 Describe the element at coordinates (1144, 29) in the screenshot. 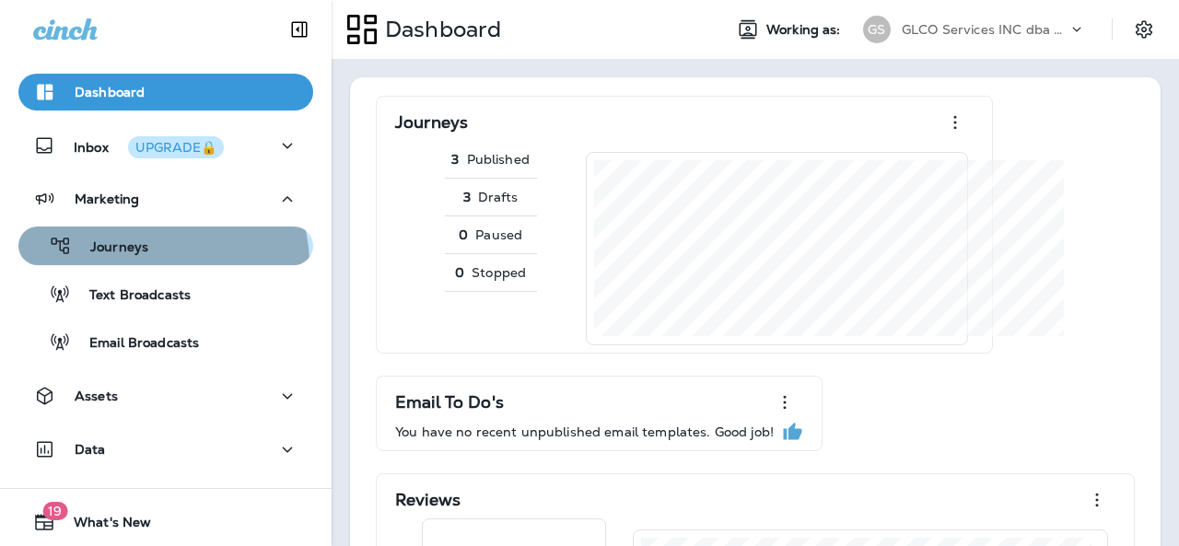

I see `button: Settings` at that location.